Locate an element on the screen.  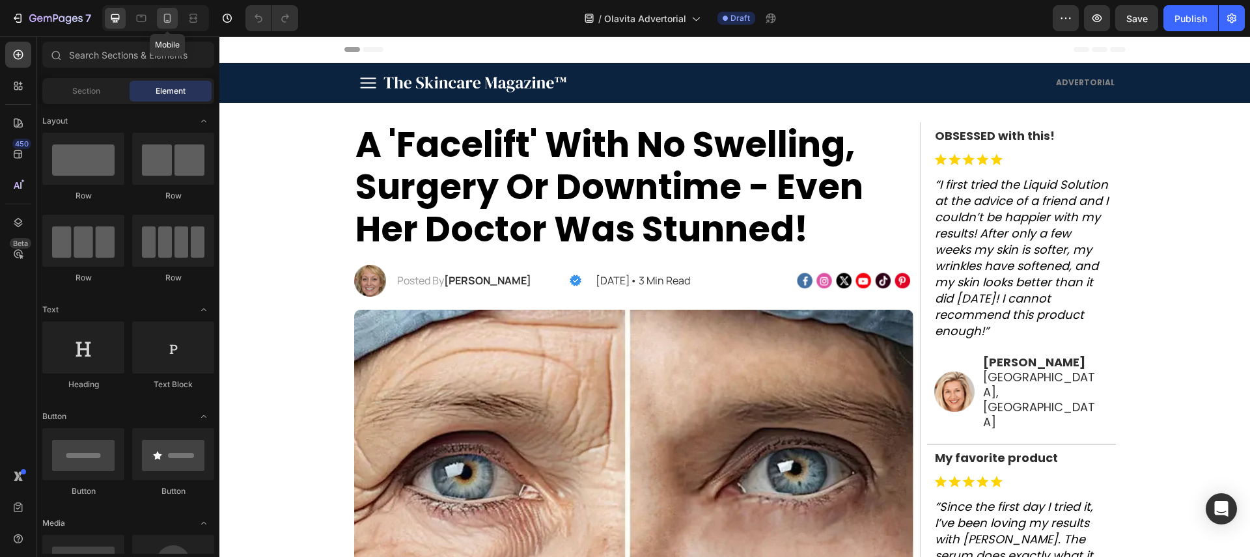
img: gempages_585833384975008459-06c03991-ab29-4ee5-a585-d4e6ac8c22f7.webp is located at coordinates (635, 244).